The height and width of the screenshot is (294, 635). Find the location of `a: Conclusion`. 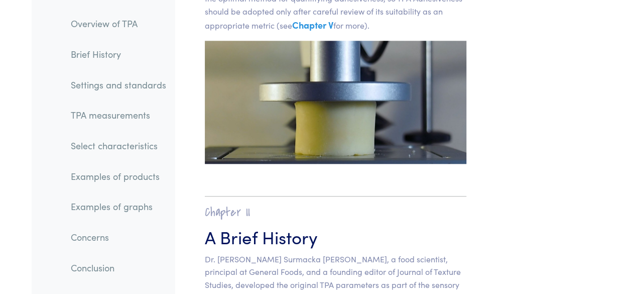

a: Conclusion is located at coordinates (118, 268).